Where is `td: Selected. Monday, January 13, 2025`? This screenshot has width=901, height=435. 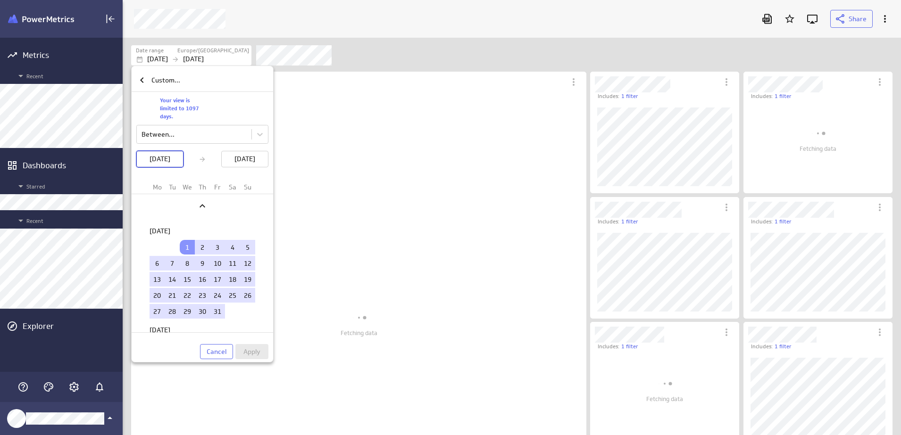 td: Selected. Monday, January 13, 2025 is located at coordinates (157, 279).